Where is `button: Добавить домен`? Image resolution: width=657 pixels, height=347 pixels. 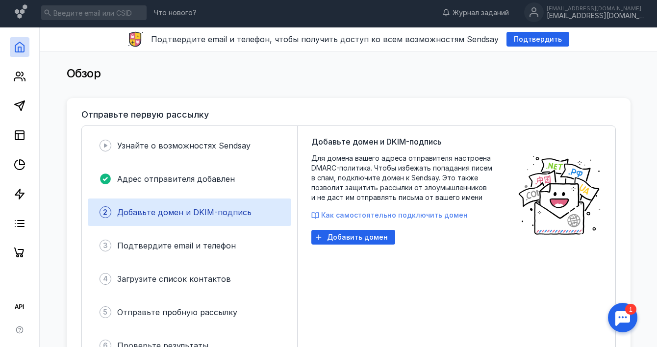
button: Добавить домен is located at coordinates (353, 237).